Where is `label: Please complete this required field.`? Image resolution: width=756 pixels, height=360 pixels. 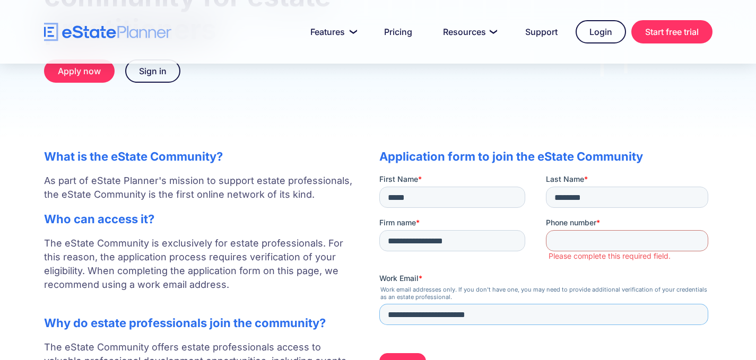
label: Please complete this required field. is located at coordinates (251, 82).